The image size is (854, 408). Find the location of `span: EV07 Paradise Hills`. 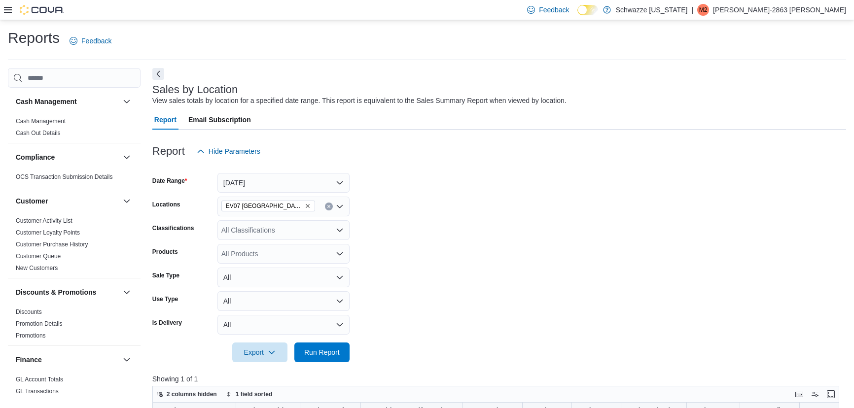

span: EV07 Paradise Hills is located at coordinates (268, 206).